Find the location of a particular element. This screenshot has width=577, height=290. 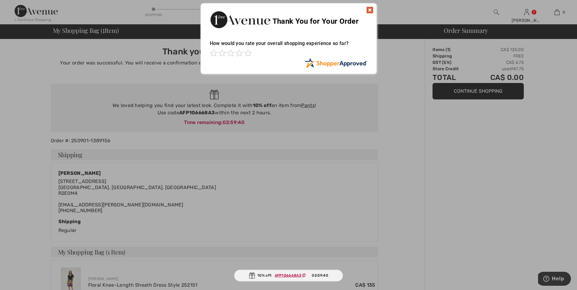

img: x is located at coordinates (370, 10).